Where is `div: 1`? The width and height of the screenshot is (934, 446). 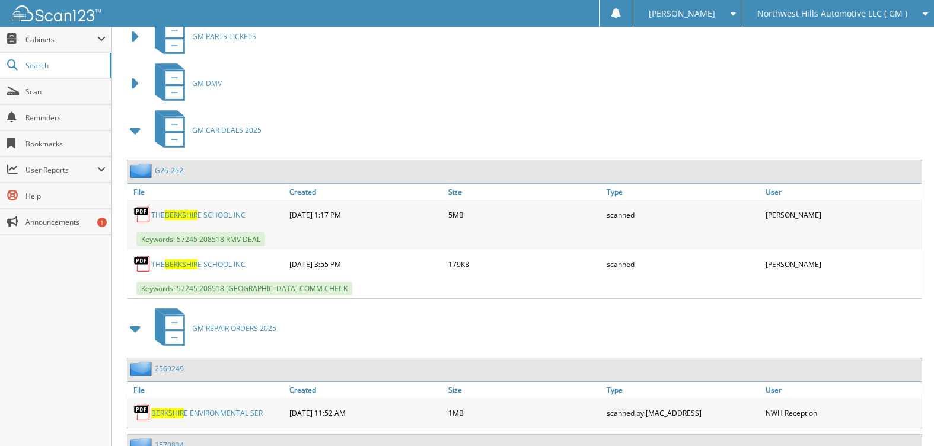
div: 1 is located at coordinates (102, 222).